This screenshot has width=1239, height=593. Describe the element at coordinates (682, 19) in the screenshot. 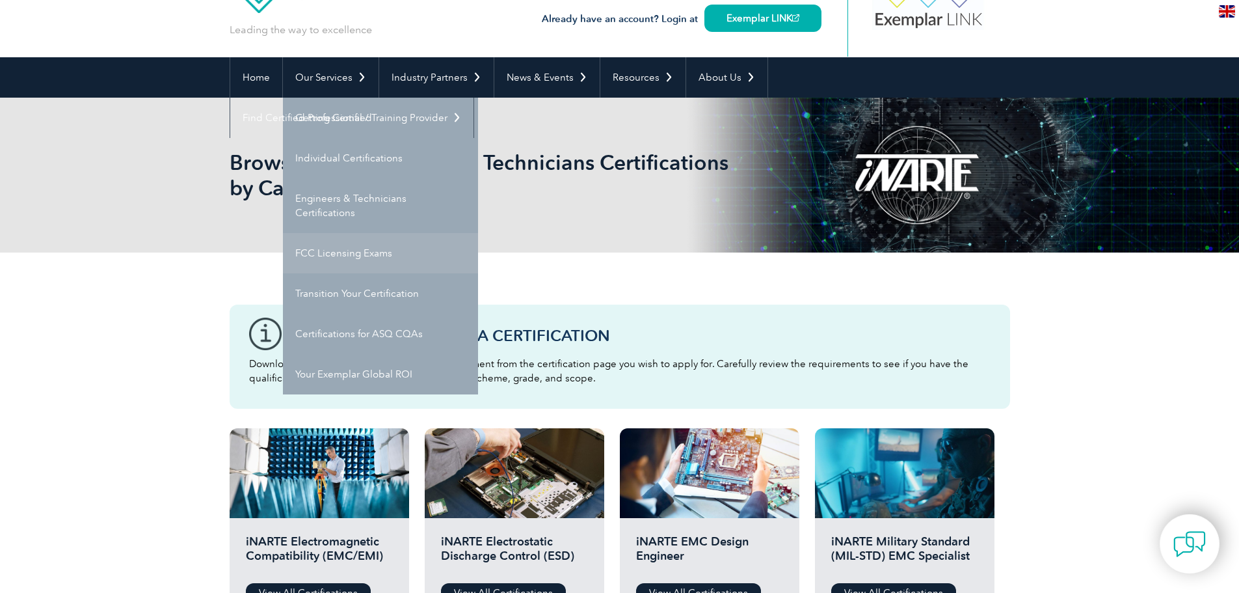

I see `h3: Already have an account? Login at` at that location.